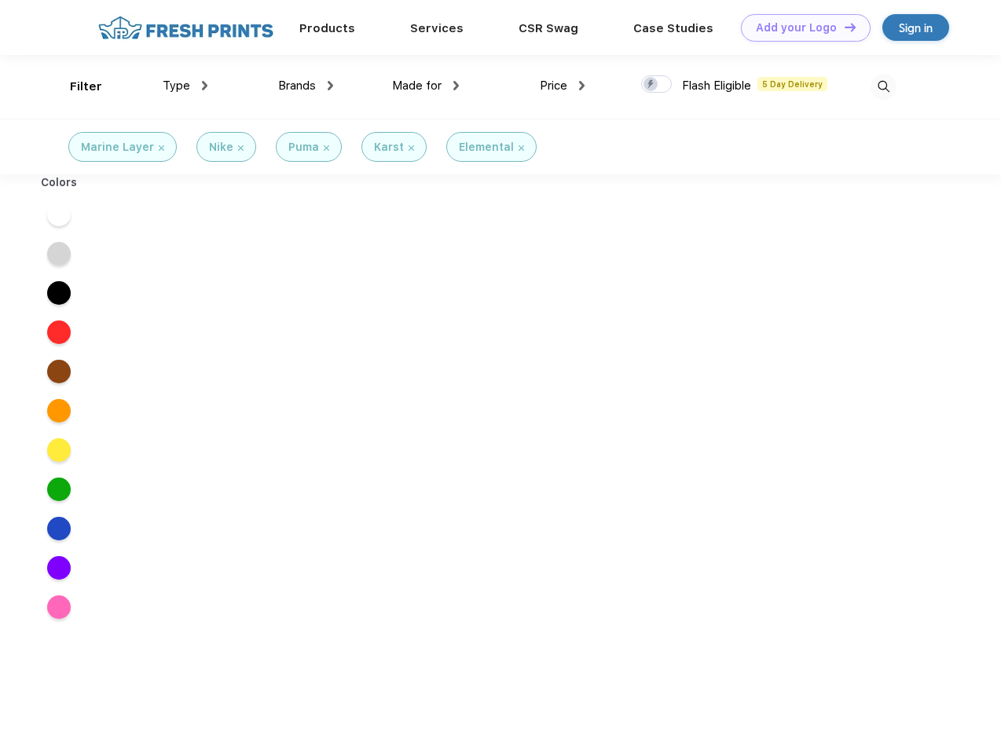 This screenshot has width=1001, height=754. I want to click on span: Made for, so click(416, 86).